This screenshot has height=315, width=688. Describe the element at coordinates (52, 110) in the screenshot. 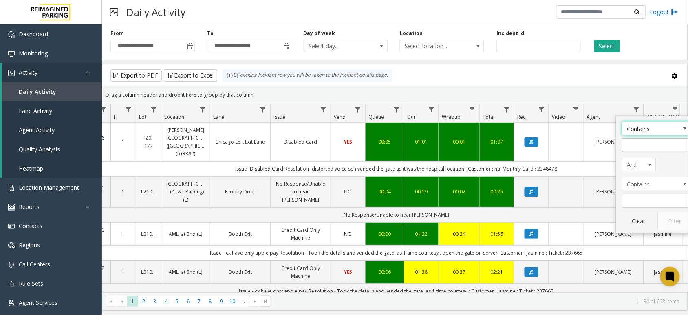

I see `a: Lane Activity` at that location.